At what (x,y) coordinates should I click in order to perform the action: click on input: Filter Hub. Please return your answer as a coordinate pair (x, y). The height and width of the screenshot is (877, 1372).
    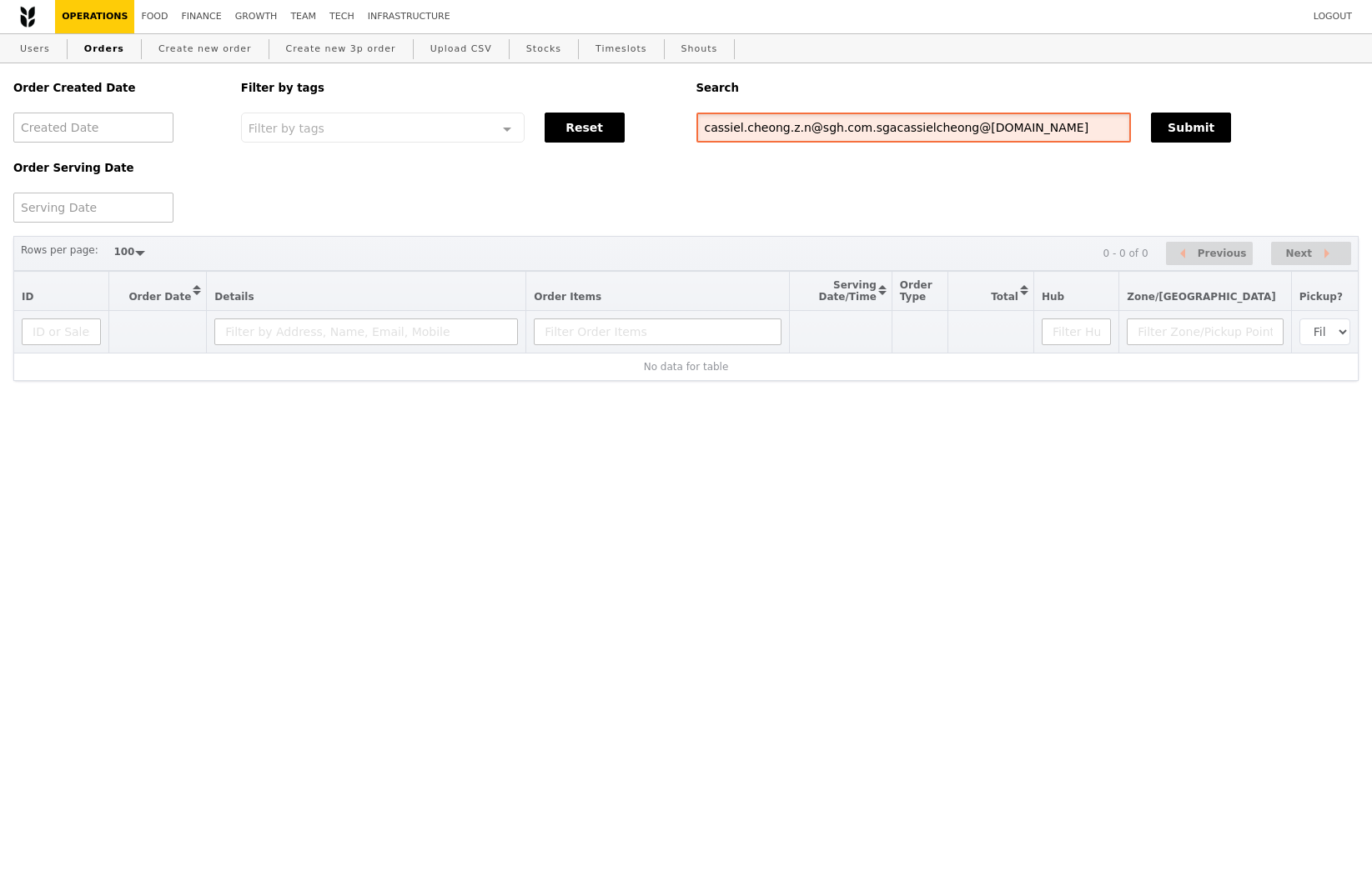
    Looking at the image, I should click on (1076, 332).